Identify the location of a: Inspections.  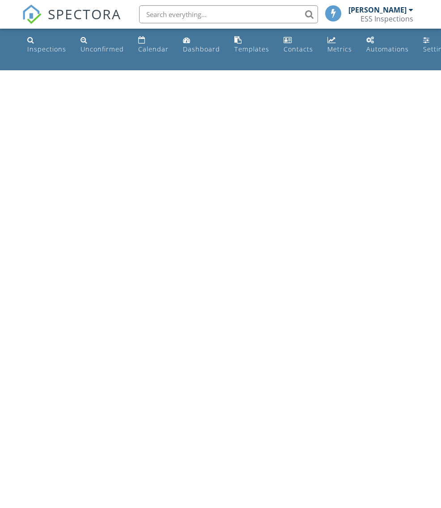
(47, 45).